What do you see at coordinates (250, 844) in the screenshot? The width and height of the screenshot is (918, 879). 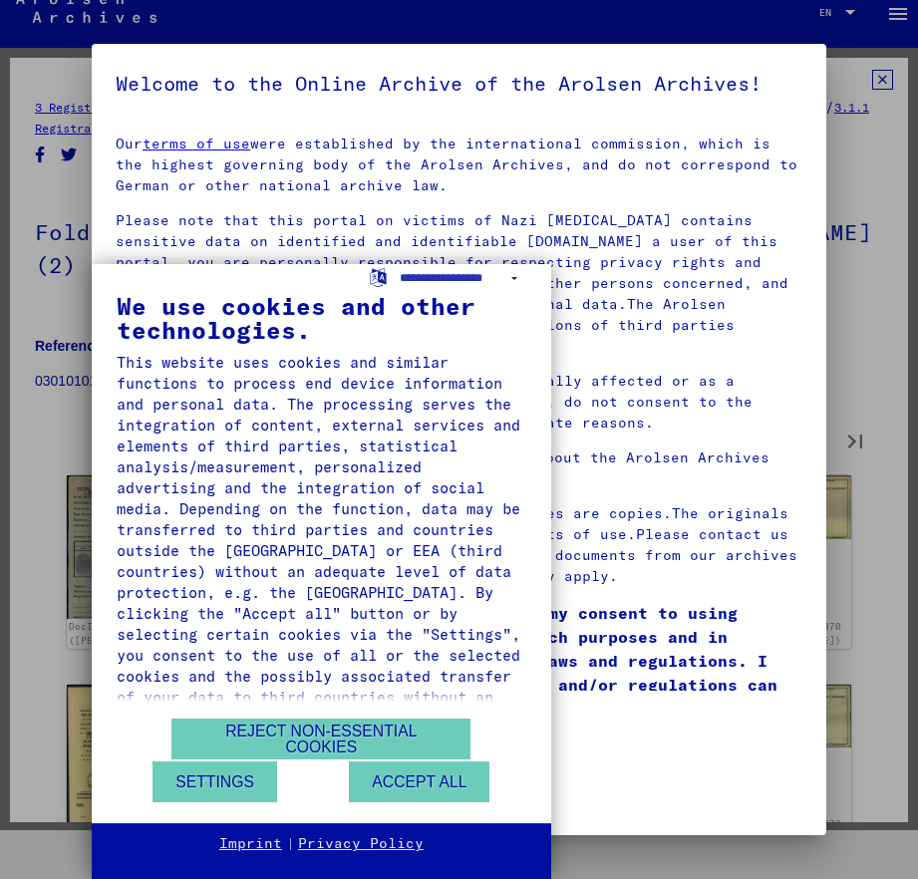 I see `a: Imprint` at bounding box center [250, 844].